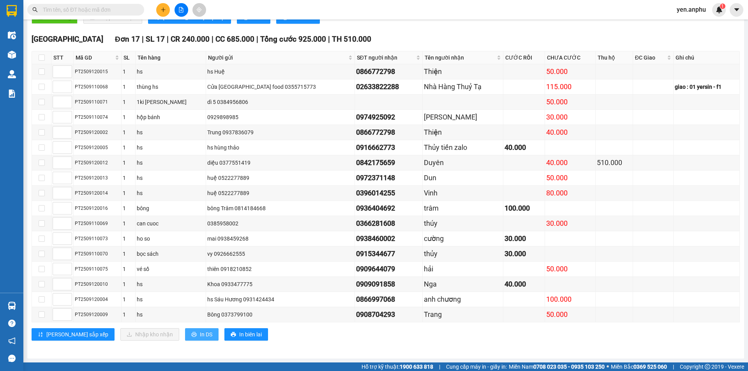 The width and height of the screenshot is (748, 371). I want to click on td: PT2509110073, so click(97, 239).